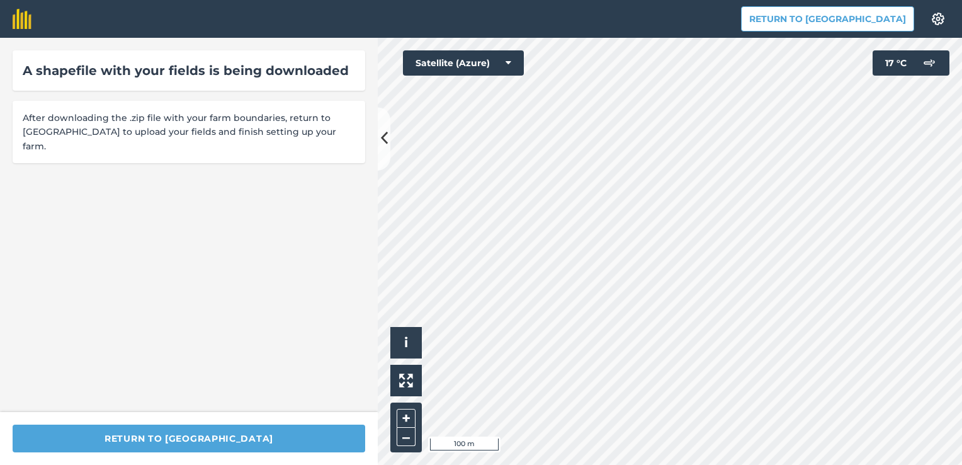  I want to click on button: 17 °C, so click(911, 63).